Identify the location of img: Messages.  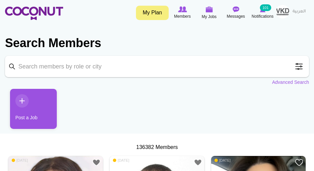
(236, 9).